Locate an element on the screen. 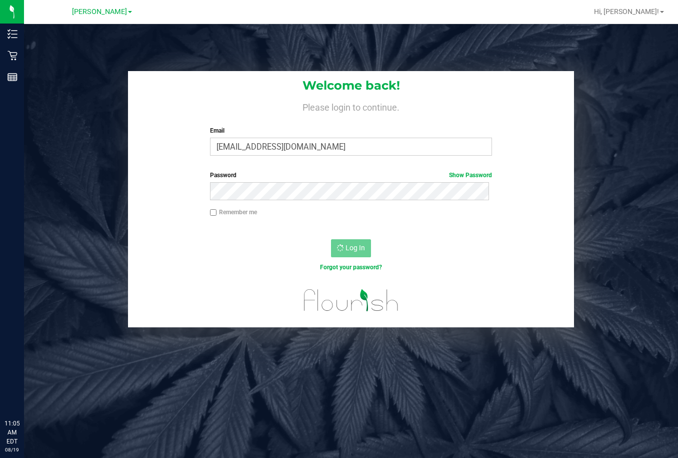 Image resolution: width=678 pixels, height=458 pixels. input: Remember me is located at coordinates (214, 213).